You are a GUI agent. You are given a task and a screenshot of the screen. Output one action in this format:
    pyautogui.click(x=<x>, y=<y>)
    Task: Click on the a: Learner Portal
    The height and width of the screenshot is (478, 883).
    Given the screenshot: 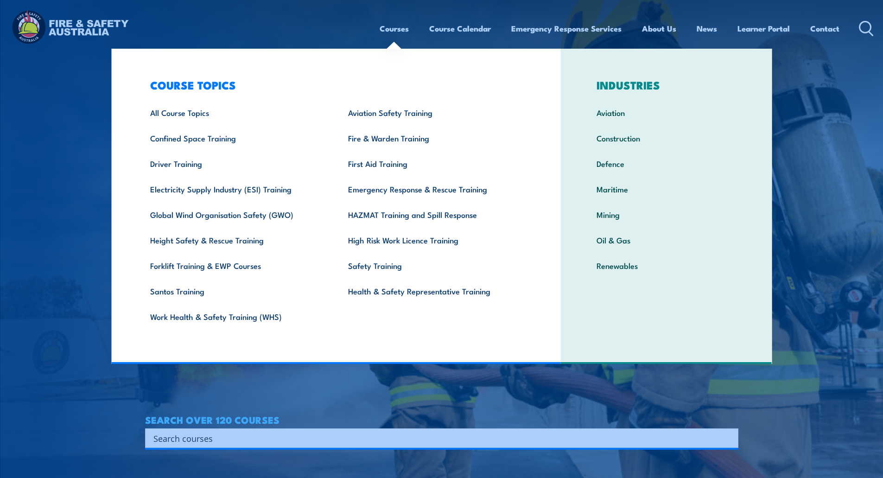 What is the action you would take?
    pyautogui.click(x=764, y=28)
    